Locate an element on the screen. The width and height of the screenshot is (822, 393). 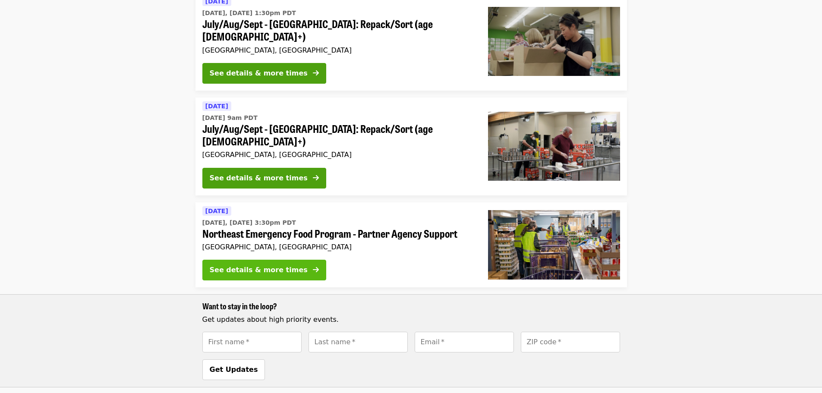
img: July/Aug/Sept - Portland: Repack/Sort (age 8+) organized by Oregon Food Bank is located at coordinates (554, 41).